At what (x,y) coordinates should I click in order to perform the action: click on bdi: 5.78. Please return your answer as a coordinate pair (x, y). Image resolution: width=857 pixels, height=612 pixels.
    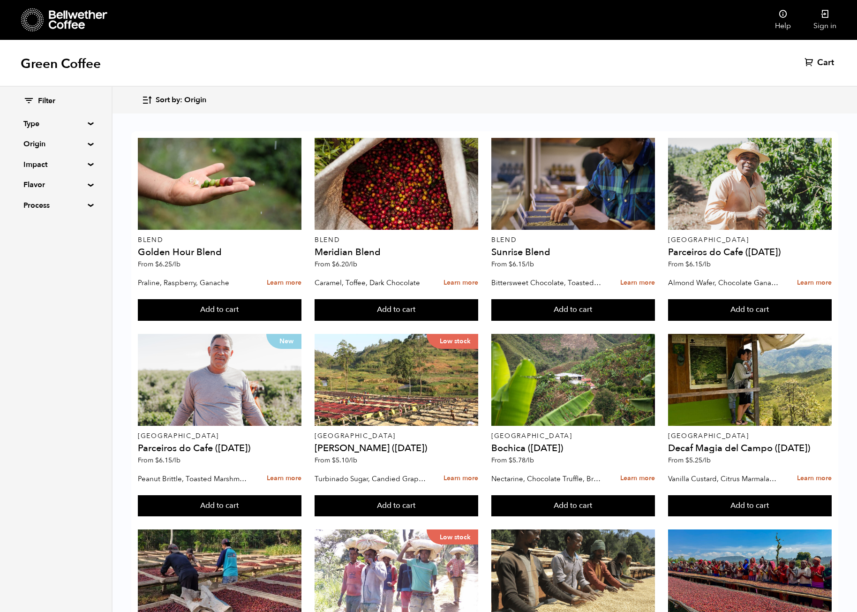
    Looking at the image, I should click on (521, 460).